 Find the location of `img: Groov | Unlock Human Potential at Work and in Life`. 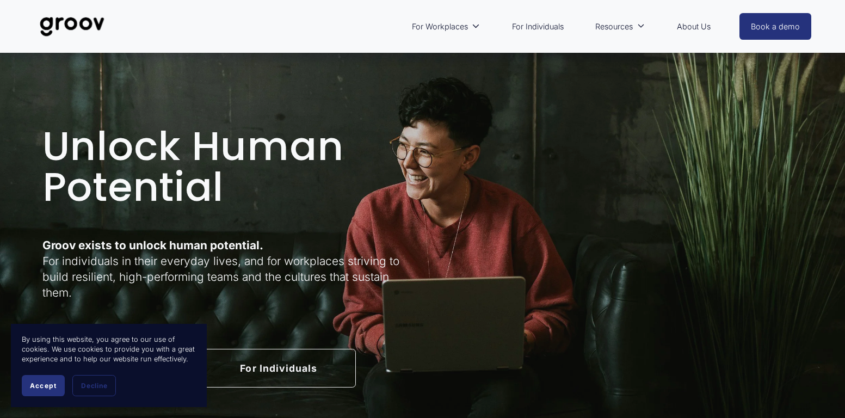

img: Groov | Unlock Human Potential at Work and in Life is located at coordinates (72, 27).